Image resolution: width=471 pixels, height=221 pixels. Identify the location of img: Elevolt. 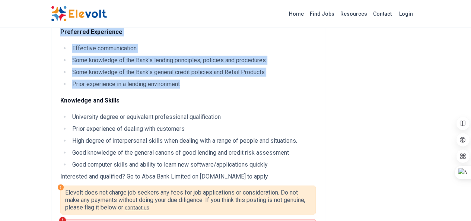
(79, 14).